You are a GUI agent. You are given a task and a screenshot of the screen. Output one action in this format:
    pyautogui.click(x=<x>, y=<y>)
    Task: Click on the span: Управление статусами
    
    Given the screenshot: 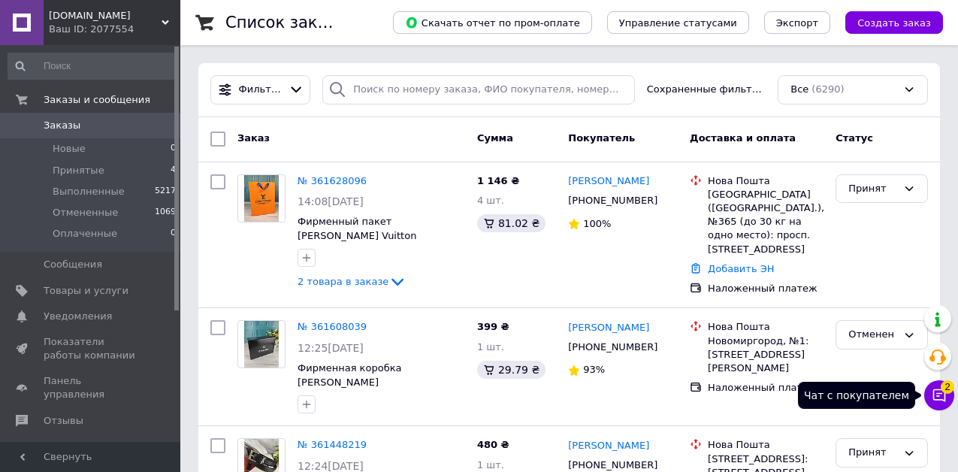 What is the action you would take?
    pyautogui.click(x=678, y=23)
    